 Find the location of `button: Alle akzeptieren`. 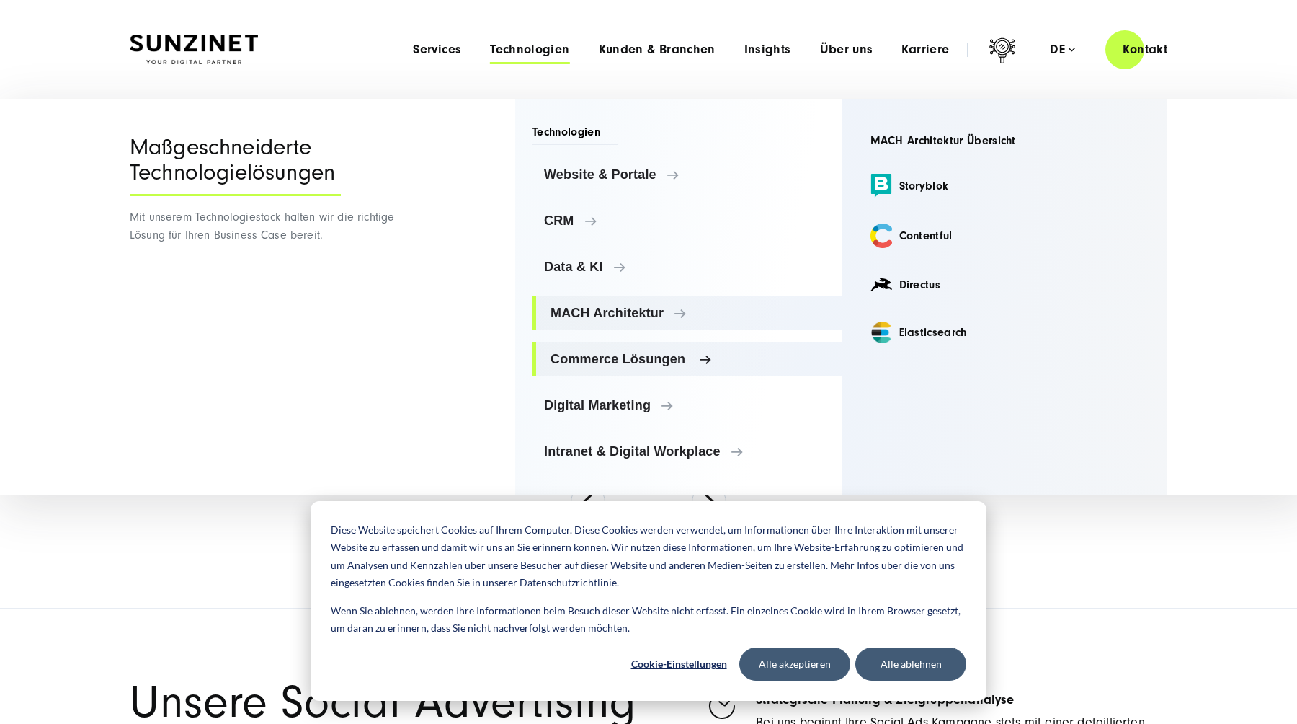

button: Alle akzeptieren is located at coordinates (795, 664).